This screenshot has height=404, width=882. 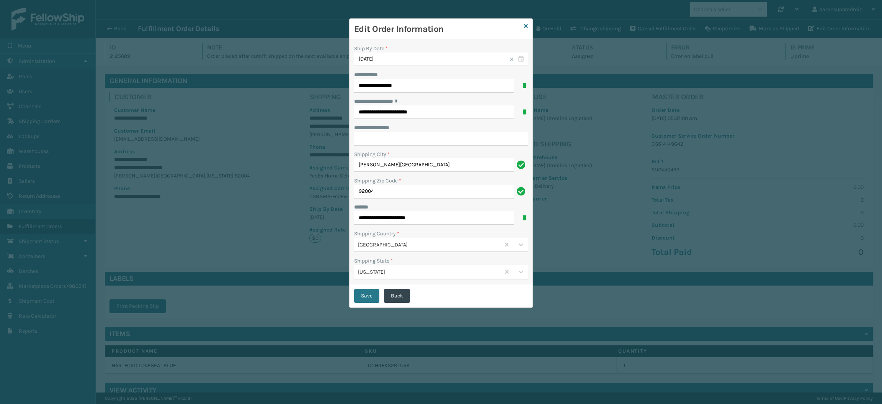 I want to click on label: Ship By Date, so click(x=371, y=48).